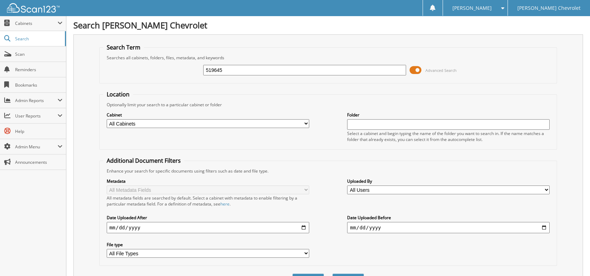  I want to click on label: Date Uploaded After, so click(208, 218).